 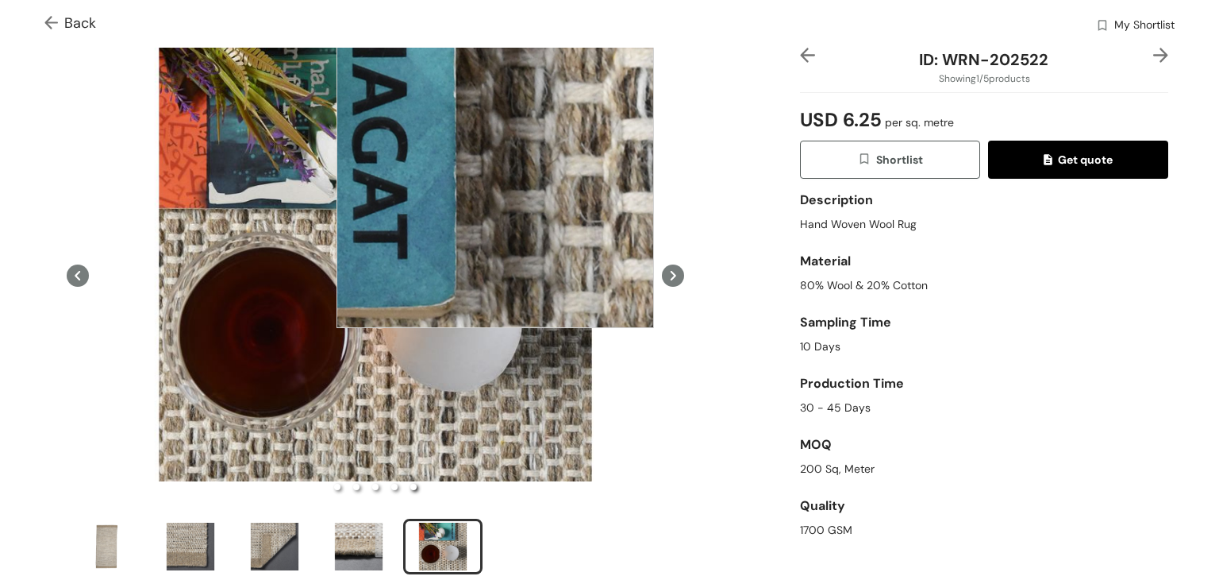 I want to click on span: My Shortlist, so click(x=1145, y=26).